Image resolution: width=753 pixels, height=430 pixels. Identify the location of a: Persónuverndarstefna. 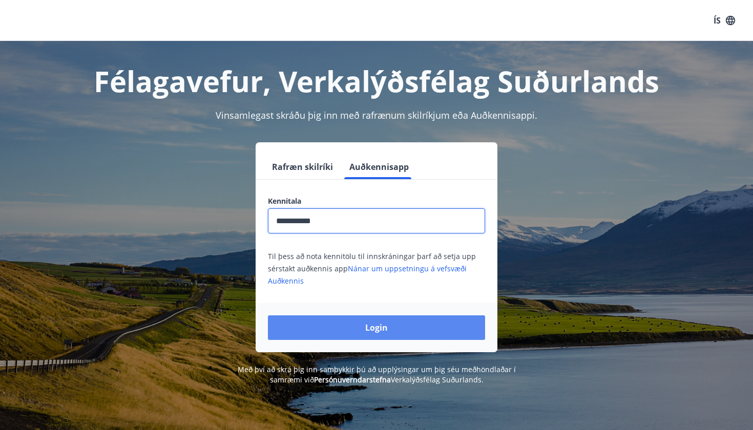
(353, 380).